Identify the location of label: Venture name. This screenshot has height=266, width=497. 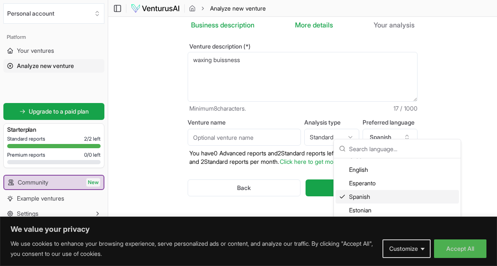
(244, 123).